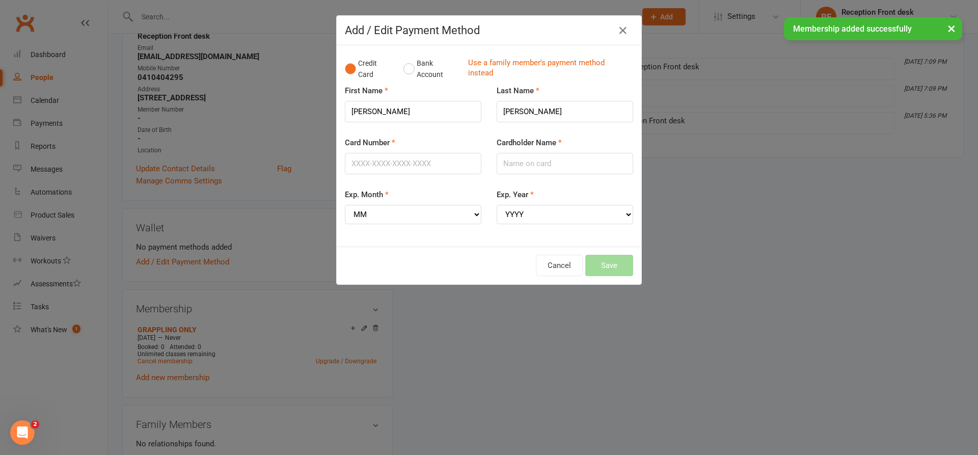  I want to click on input: Name on card, so click(565, 163).